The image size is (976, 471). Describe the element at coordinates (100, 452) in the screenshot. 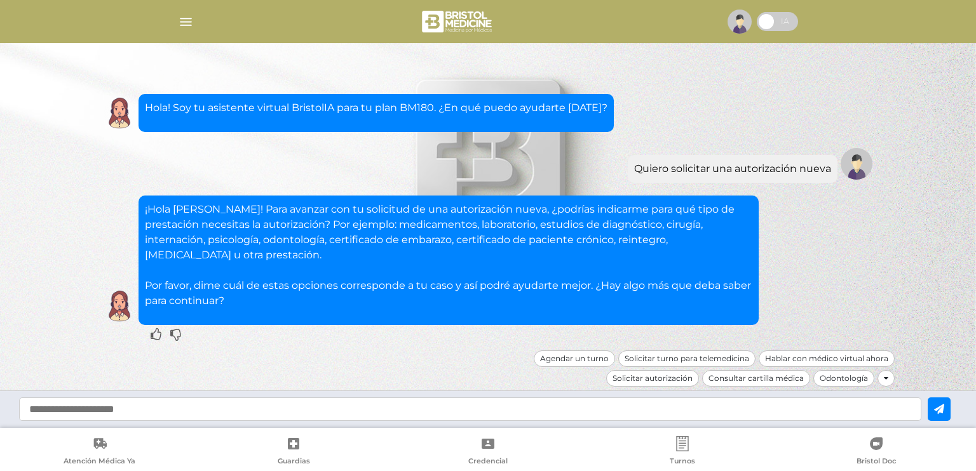

I see `a: Atención Médica Ya` at that location.